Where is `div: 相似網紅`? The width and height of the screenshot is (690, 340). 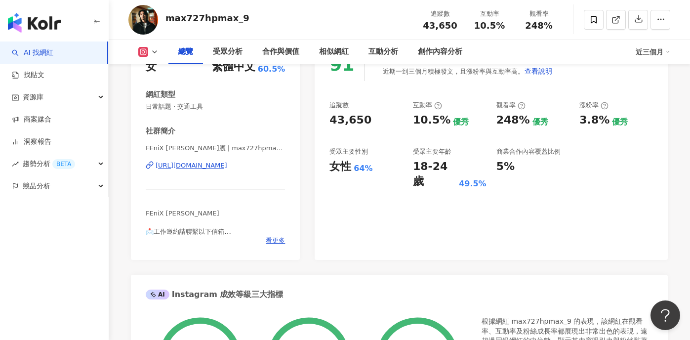
div: 相似網紅 is located at coordinates (334, 52).